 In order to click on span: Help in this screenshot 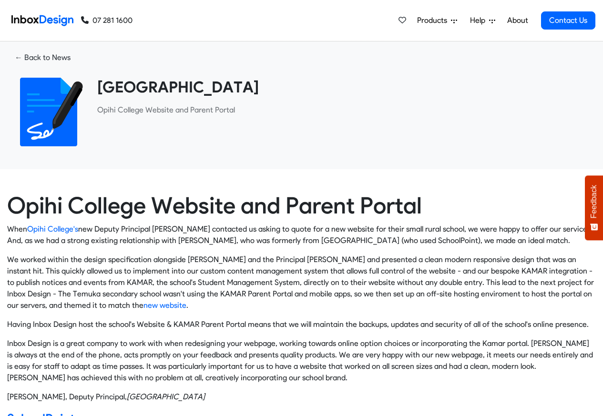, I will do `click(480, 21)`.